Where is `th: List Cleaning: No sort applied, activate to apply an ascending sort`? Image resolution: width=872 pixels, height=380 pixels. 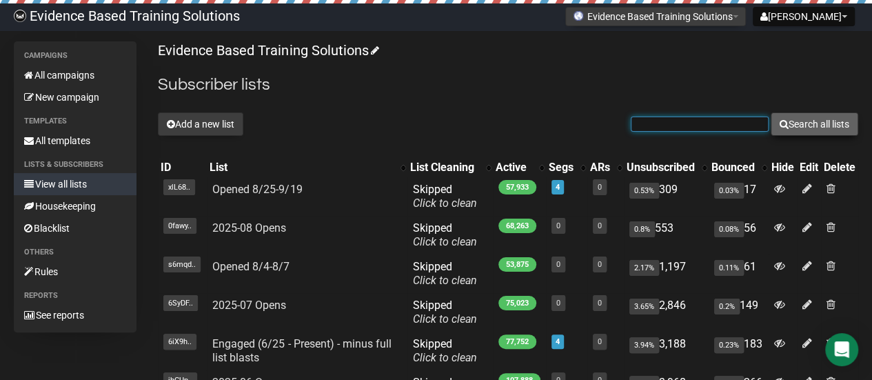
th: List Cleaning: No sort applied, activate to apply an ascending sort is located at coordinates (450, 168).